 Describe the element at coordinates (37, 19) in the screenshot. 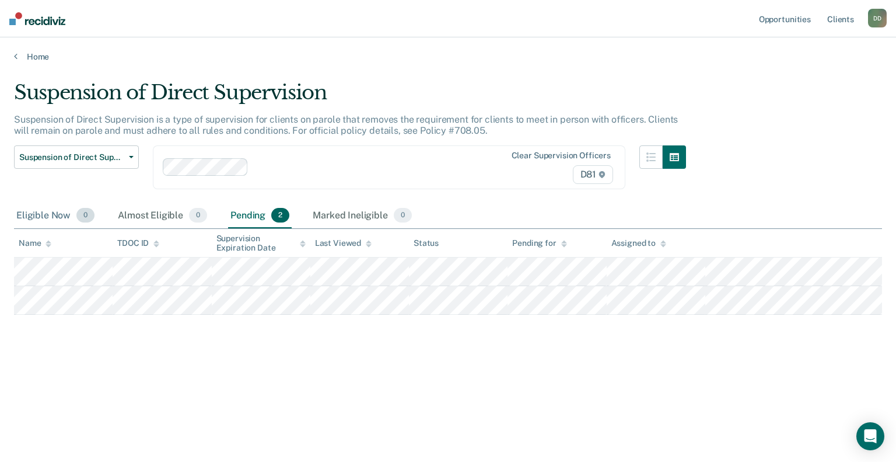

I see `img: Recidiviz` at that location.